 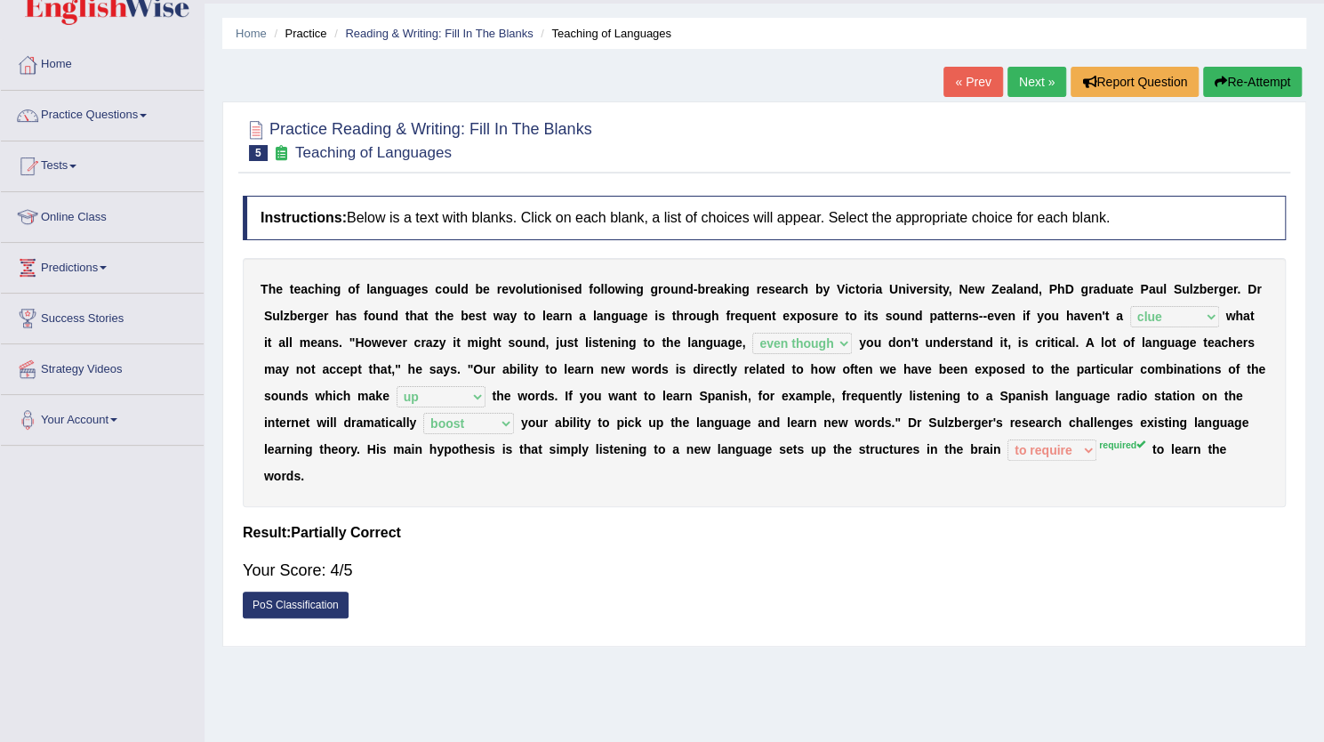 What do you see at coordinates (1028, 316) in the screenshot?
I see `b: f` at bounding box center [1028, 316].